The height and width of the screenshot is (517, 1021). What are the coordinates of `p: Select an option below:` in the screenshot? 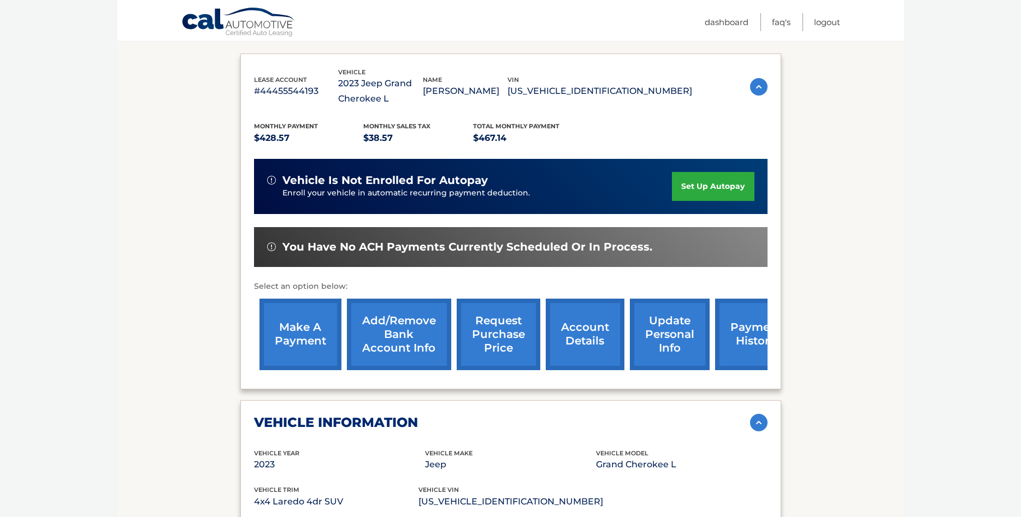 It's located at (511, 287).